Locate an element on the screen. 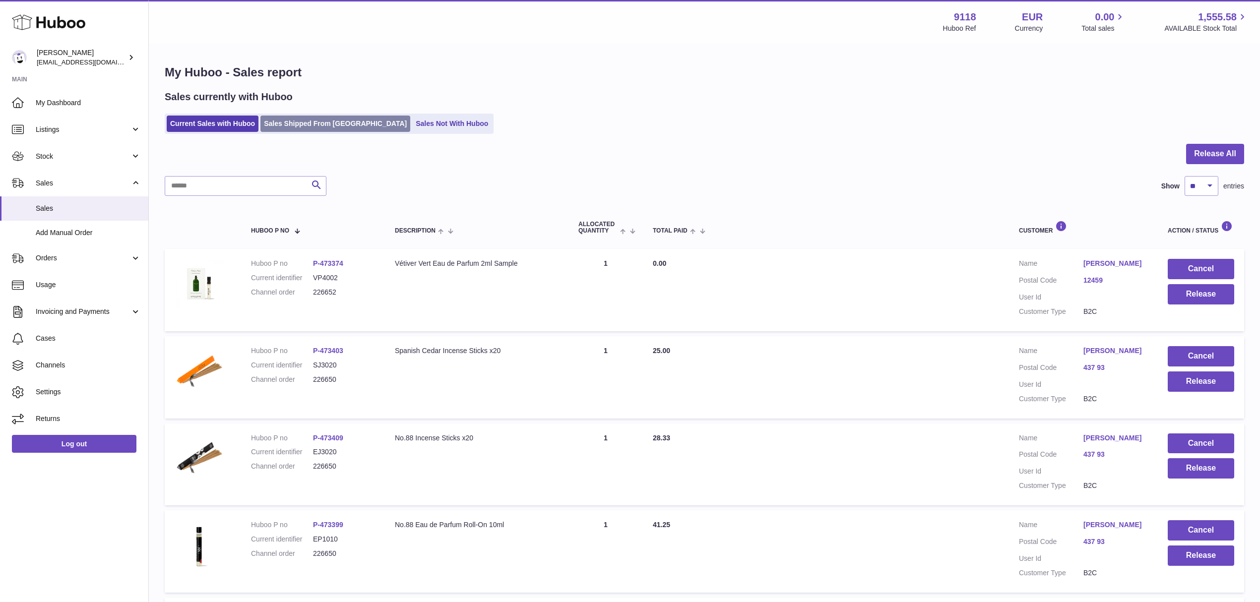  a: P-473374 is located at coordinates (328, 263).